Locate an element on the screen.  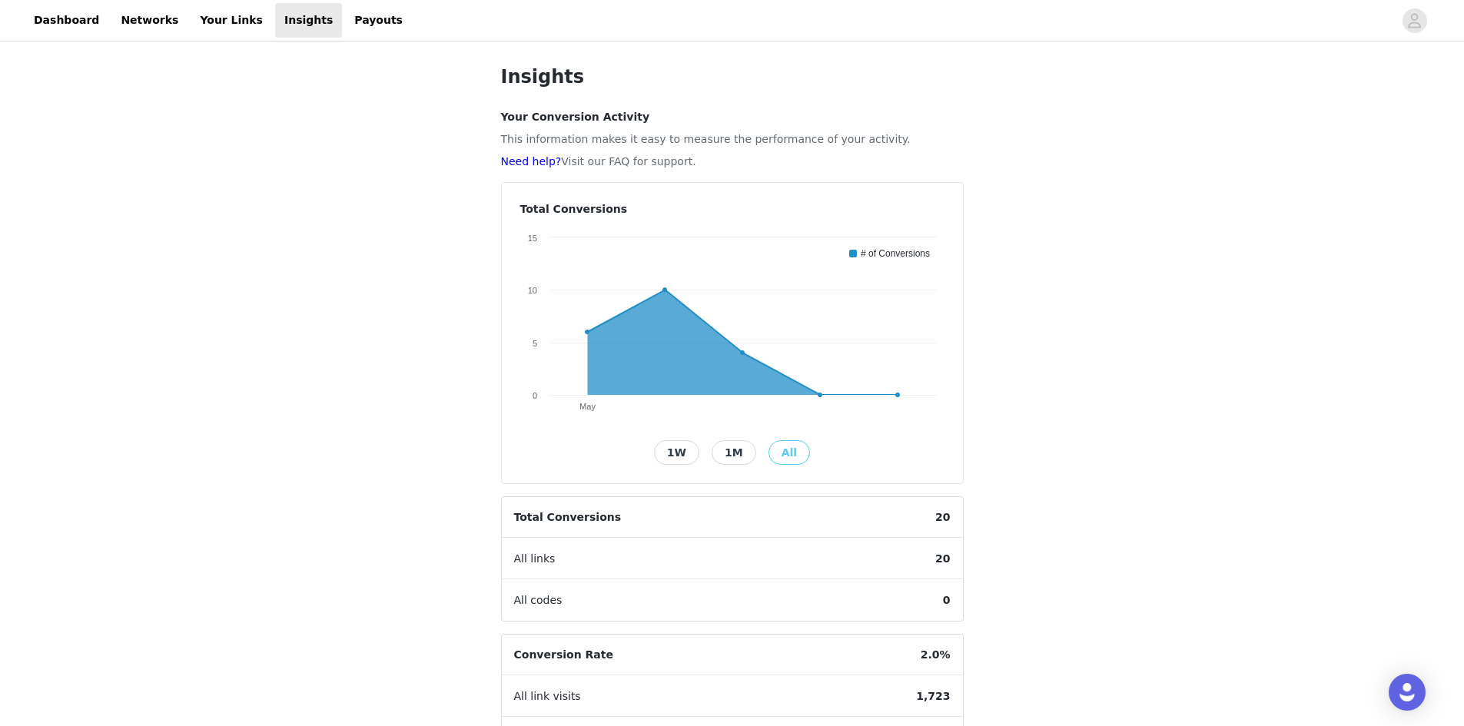
span: All codes is located at coordinates (538, 600).